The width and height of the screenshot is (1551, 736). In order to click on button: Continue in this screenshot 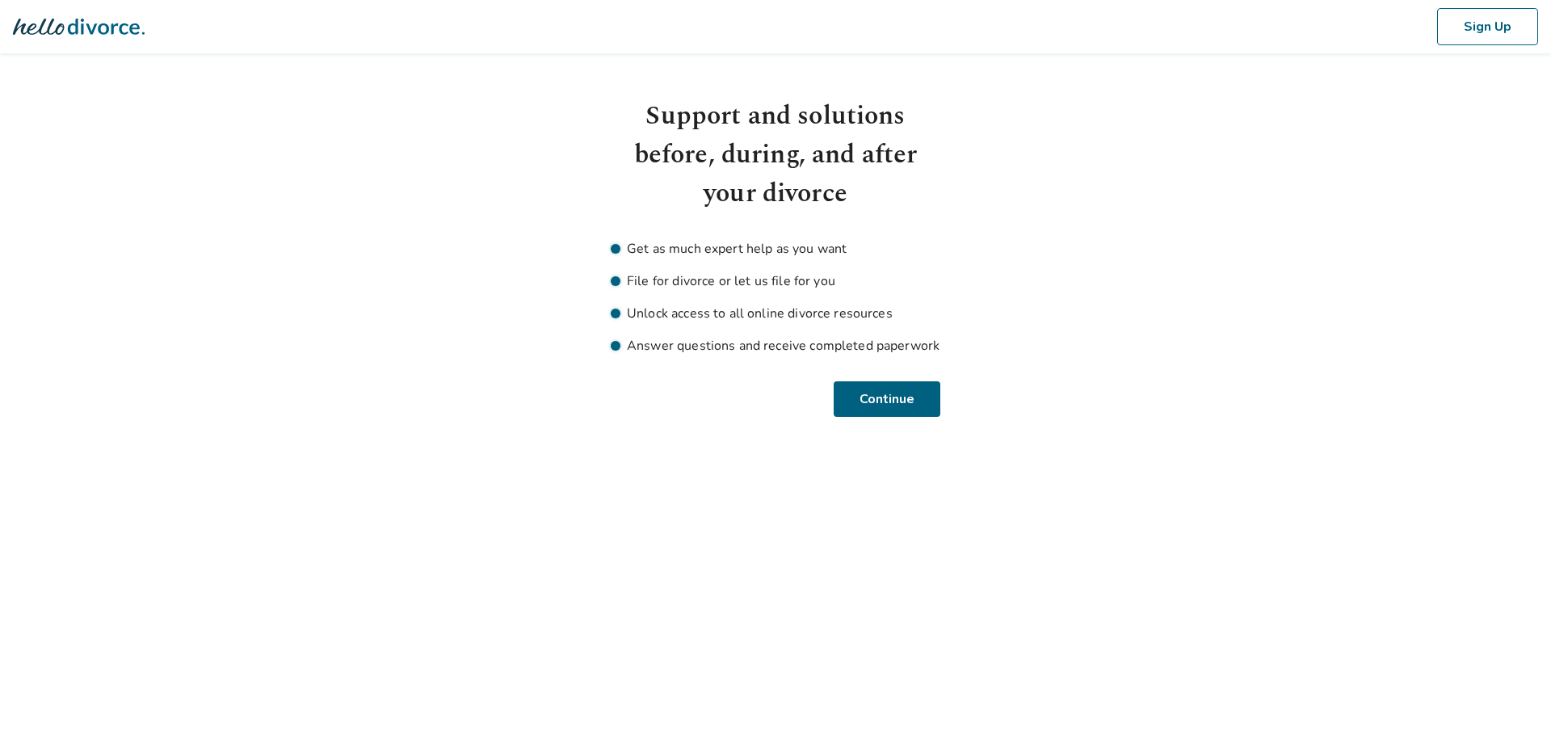, I will do `click(888, 399)`.